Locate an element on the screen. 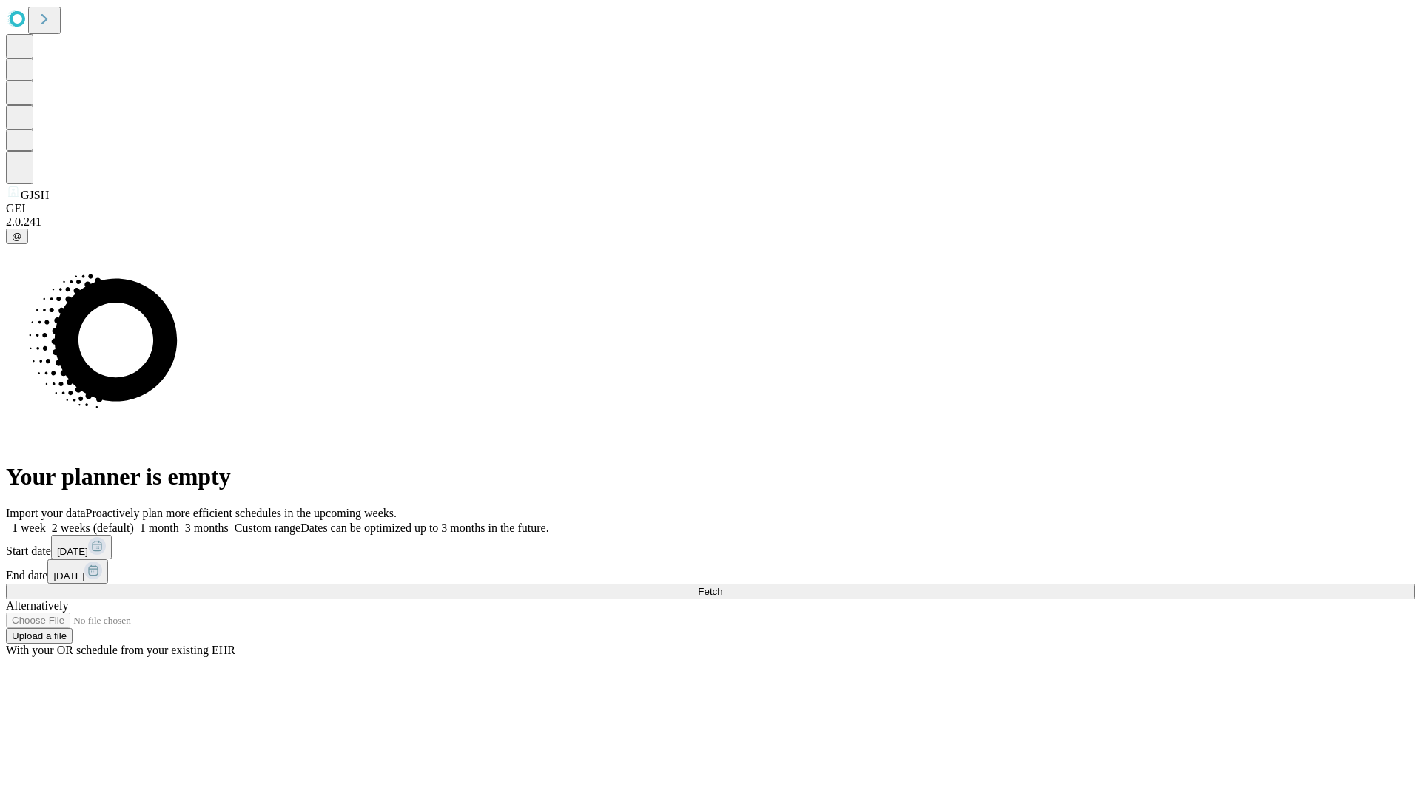 The image size is (1421, 799). span: Proactively plan more efficient schedules in the upcoming weeks. is located at coordinates (241, 513).